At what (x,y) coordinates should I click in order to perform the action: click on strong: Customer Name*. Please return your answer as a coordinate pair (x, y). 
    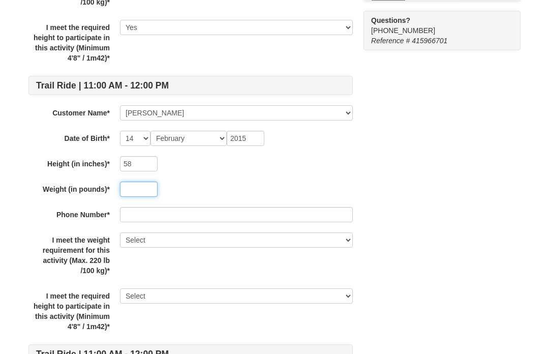
    Looking at the image, I should click on (81, 113).